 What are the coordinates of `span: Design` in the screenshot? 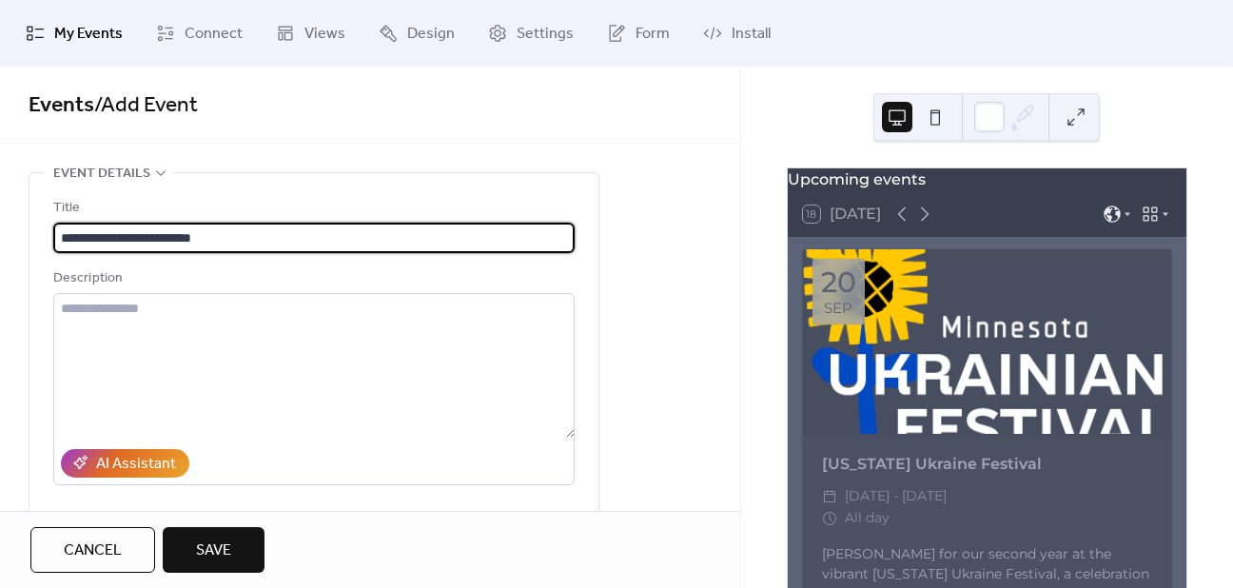 It's located at (431, 34).